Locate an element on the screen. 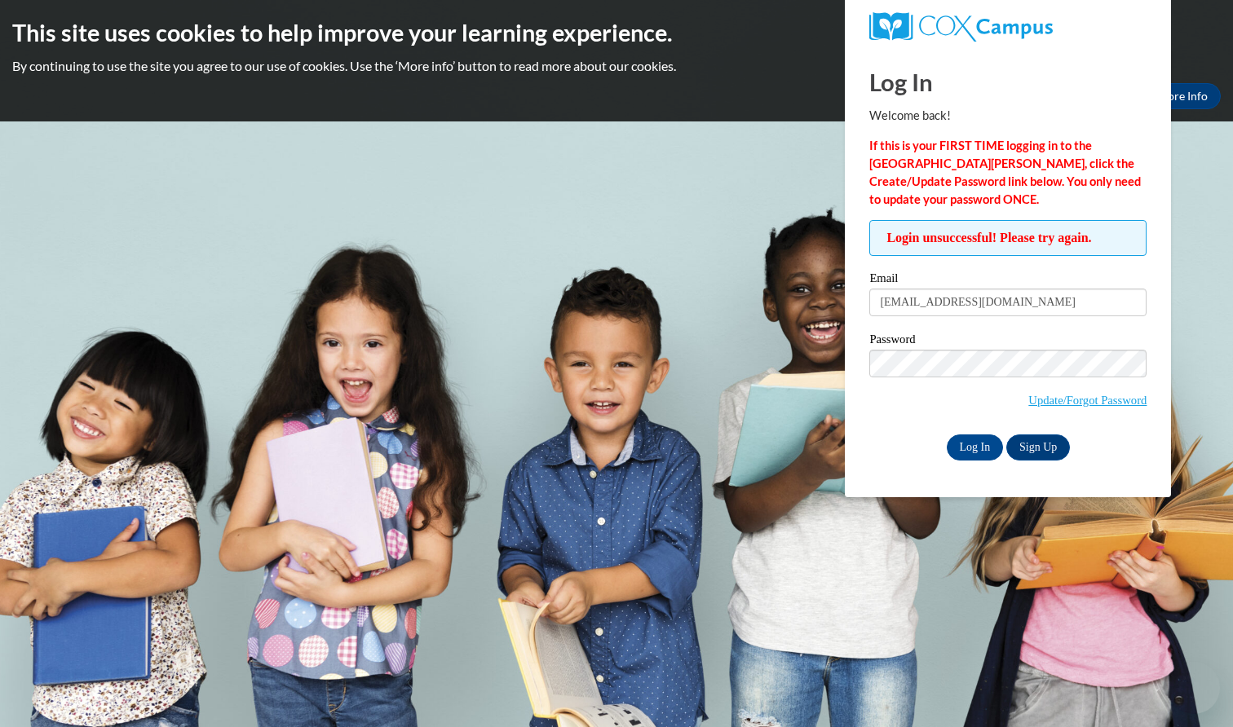  span: Login unsuccessful! Please try again. is located at coordinates (1008, 238).